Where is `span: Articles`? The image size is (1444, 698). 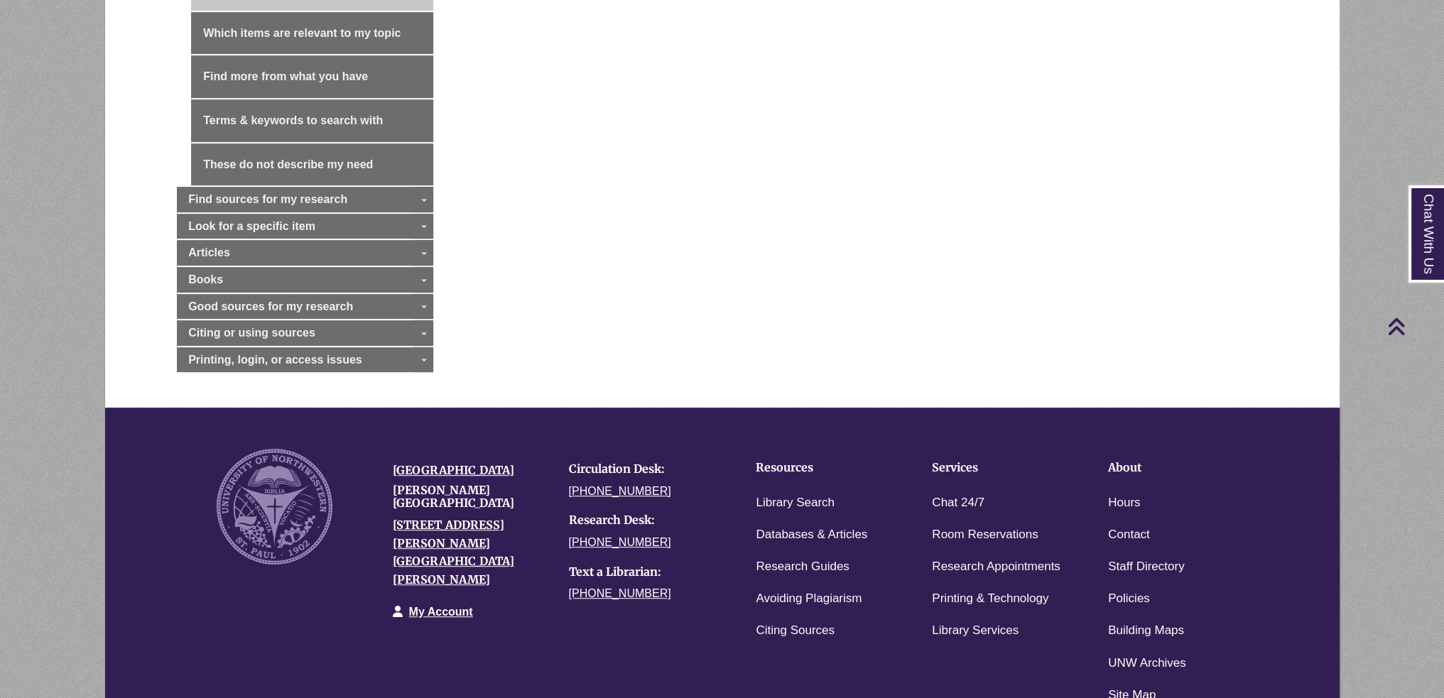 span: Articles is located at coordinates (209, 252).